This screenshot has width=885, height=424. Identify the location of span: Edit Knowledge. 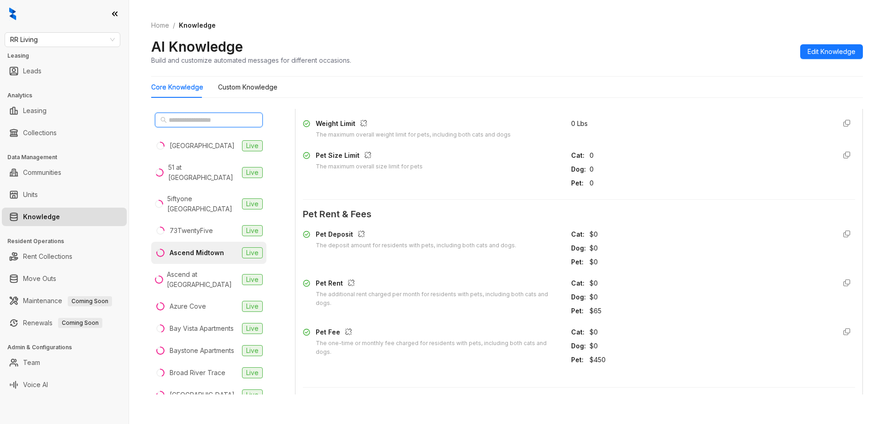
(832, 52).